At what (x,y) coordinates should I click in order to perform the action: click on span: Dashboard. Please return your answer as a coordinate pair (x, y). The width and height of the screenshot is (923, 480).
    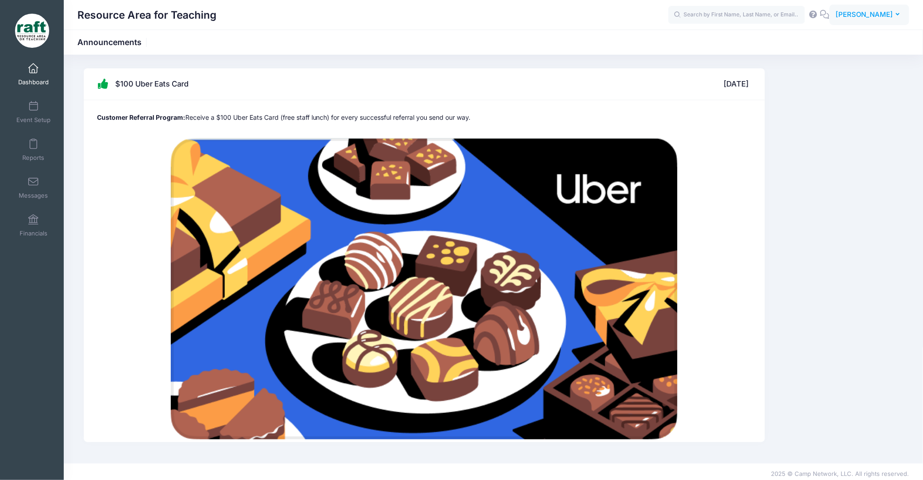
    Looking at the image, I should click on (33, 82).